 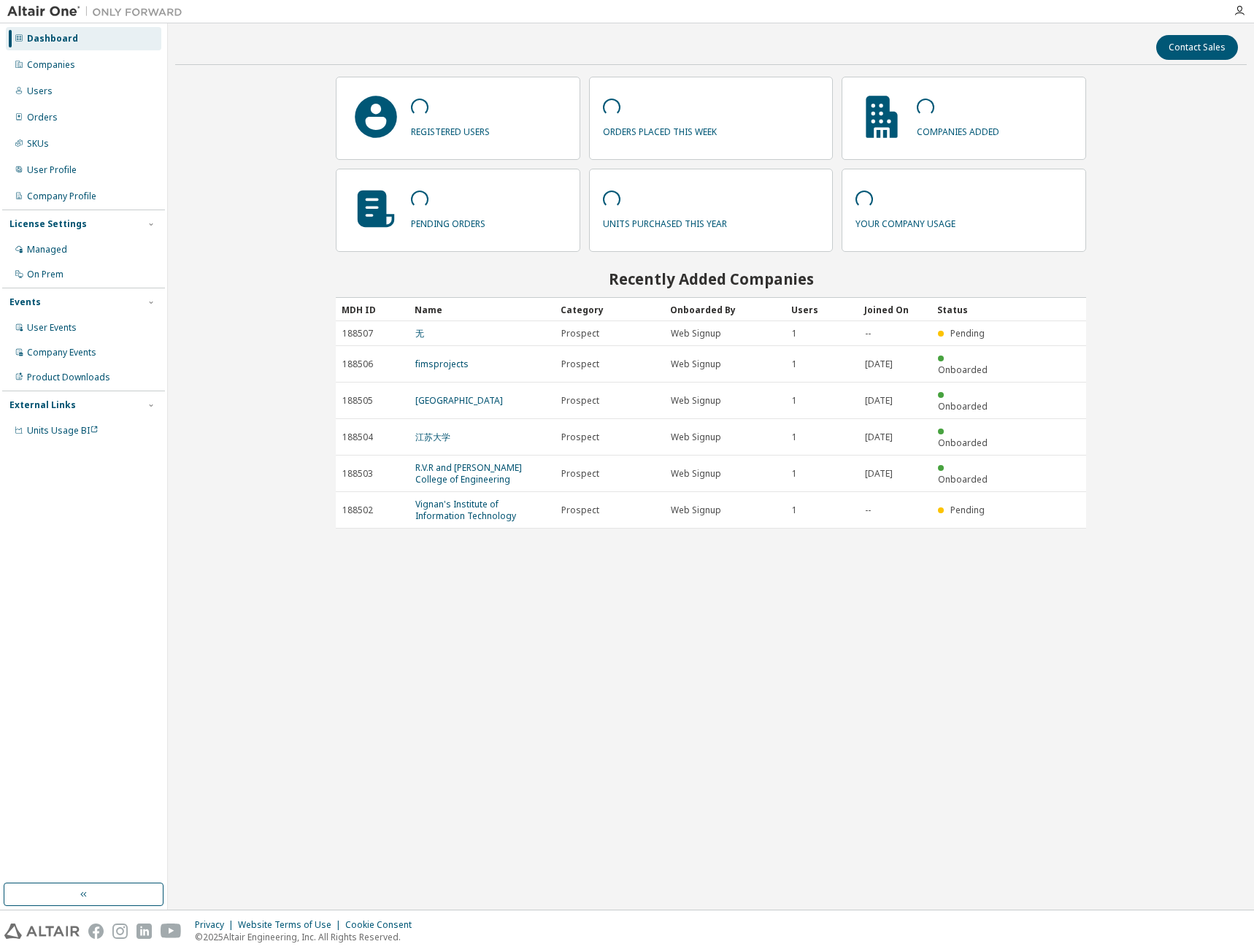 I want to click on div: Dashboard, so click(x=53, y=38).